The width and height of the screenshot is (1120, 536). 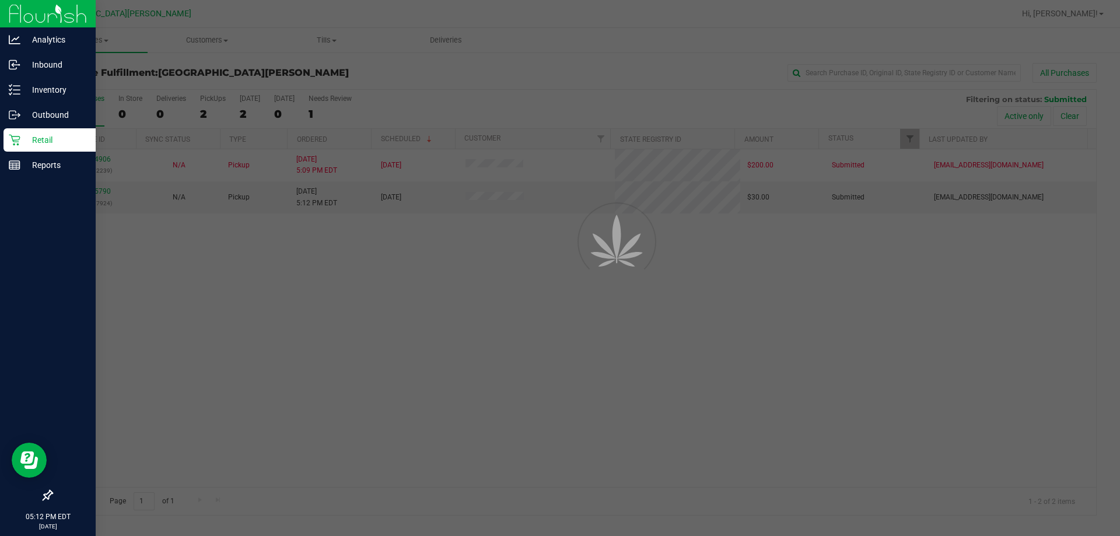 What do you see at coordinates (55, 140) in the screenshot?
I see `p: Retail` at bounding box center [55, 140].